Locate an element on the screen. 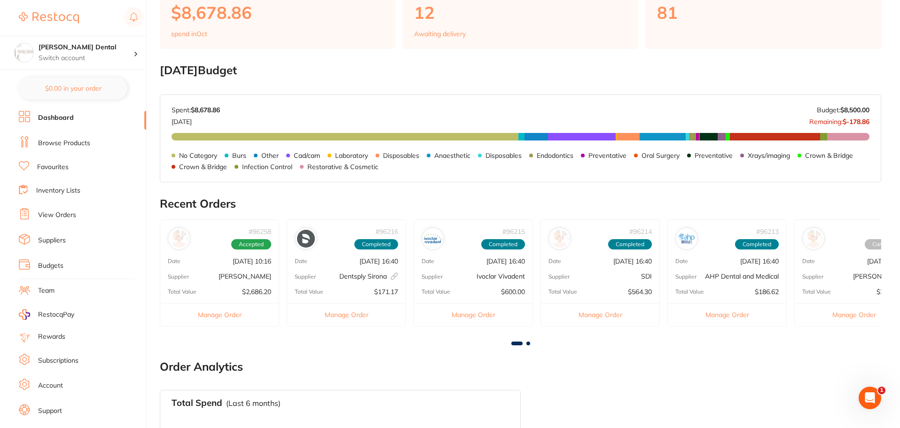  button: $0.00 in your order is located at coordinates (73, 88).